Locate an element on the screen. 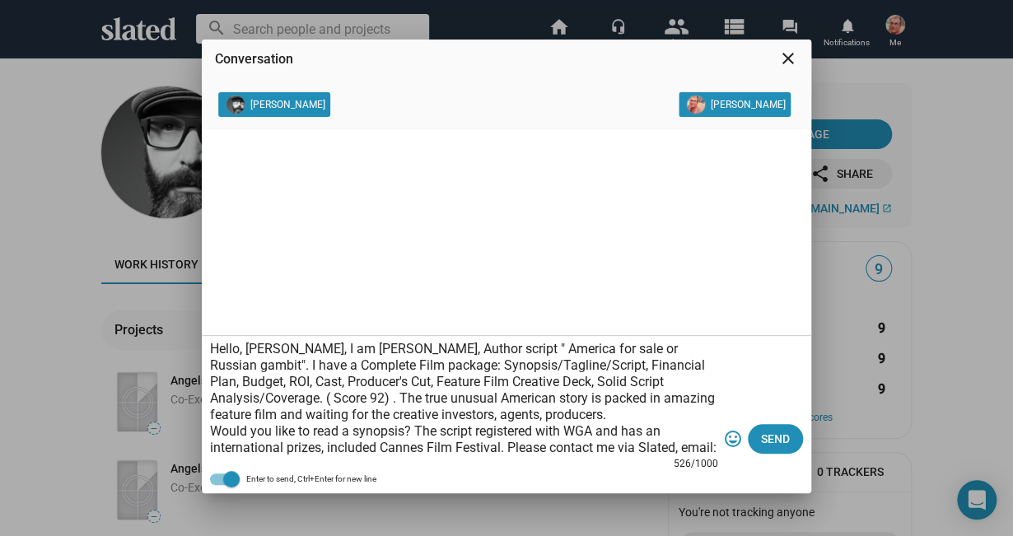 The image size is (1013, 536). mat-icon: close is located at coordinates (788, 58).